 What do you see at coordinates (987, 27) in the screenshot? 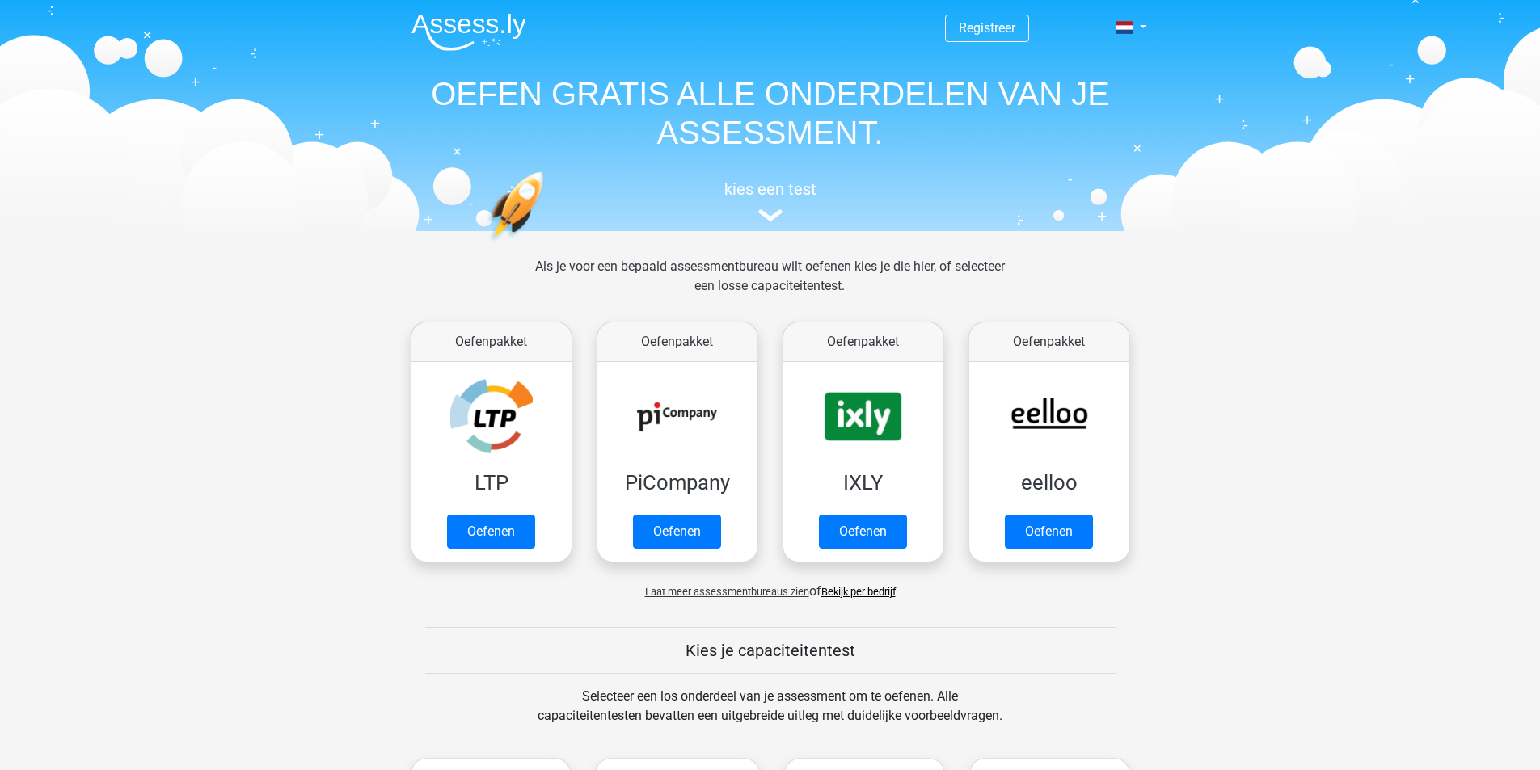
I see `a: Registreer` at bounding box center [987, 27].